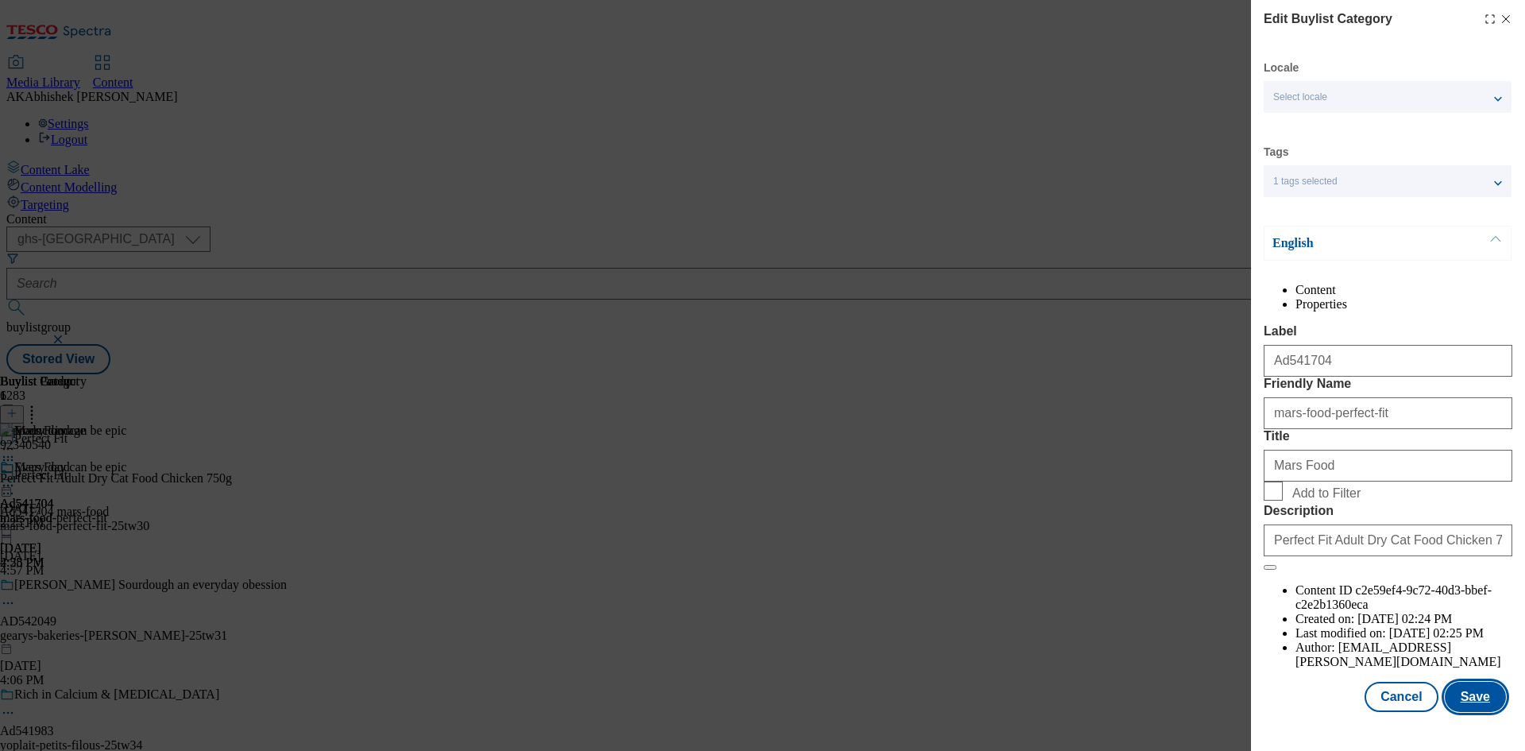 This screenshot has width=1525, height=751. I want to click on label: Title, so click(1388, 436).